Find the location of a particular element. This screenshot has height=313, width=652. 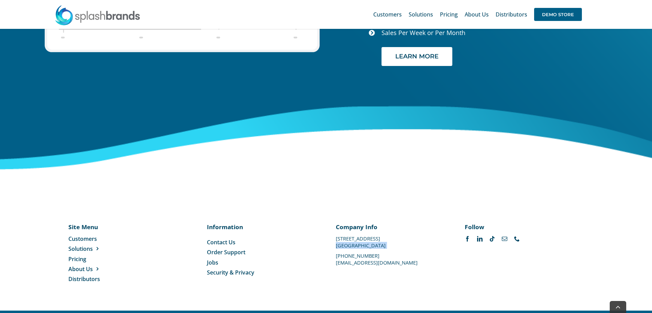

p: Information is located at coordinates (261, 227).